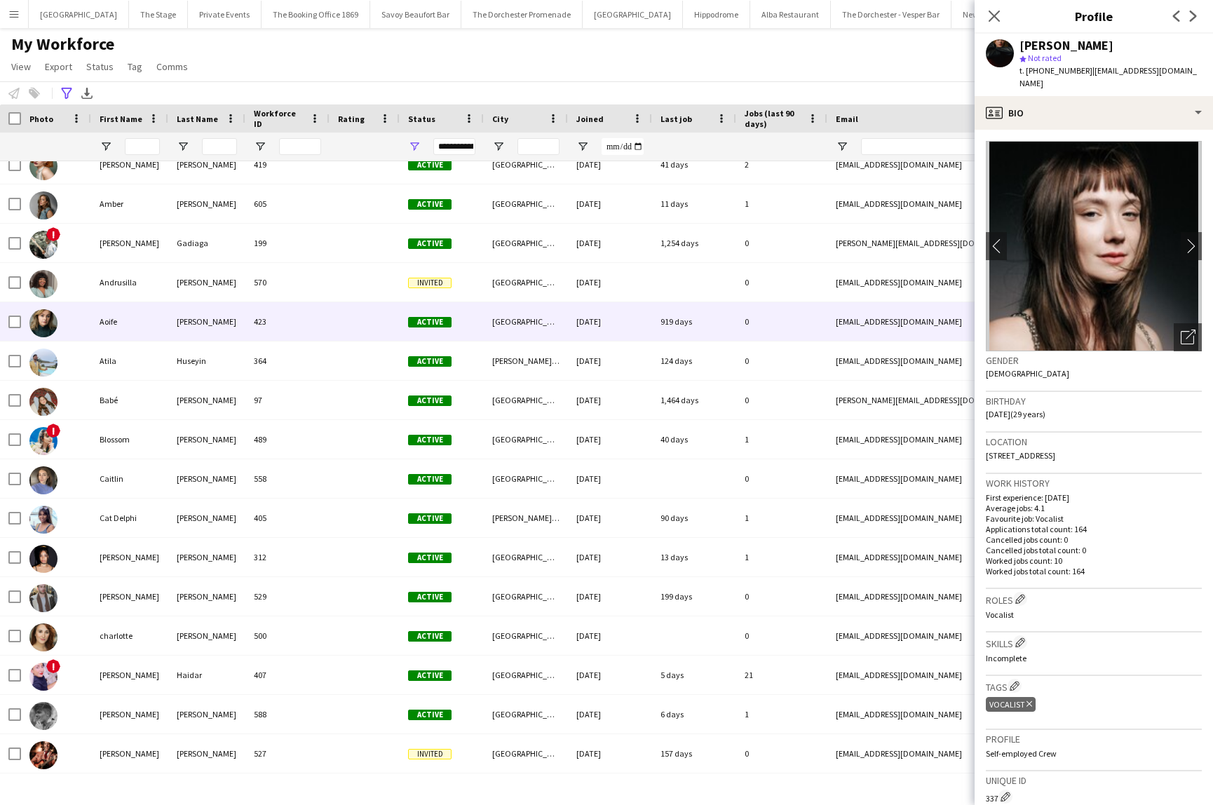  Describe the element at coordinates (43, 245) in the screenshot. I see `img: Amy Gadiaga` at that location.